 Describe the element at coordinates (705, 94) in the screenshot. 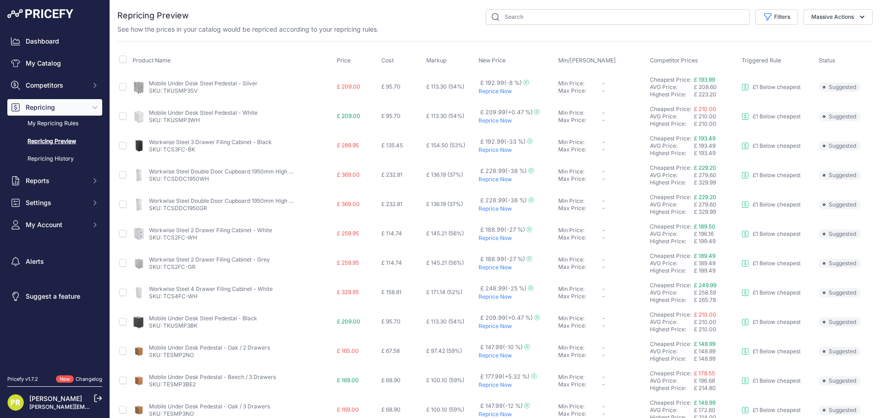

I see `span: £ 223.20` at that location.